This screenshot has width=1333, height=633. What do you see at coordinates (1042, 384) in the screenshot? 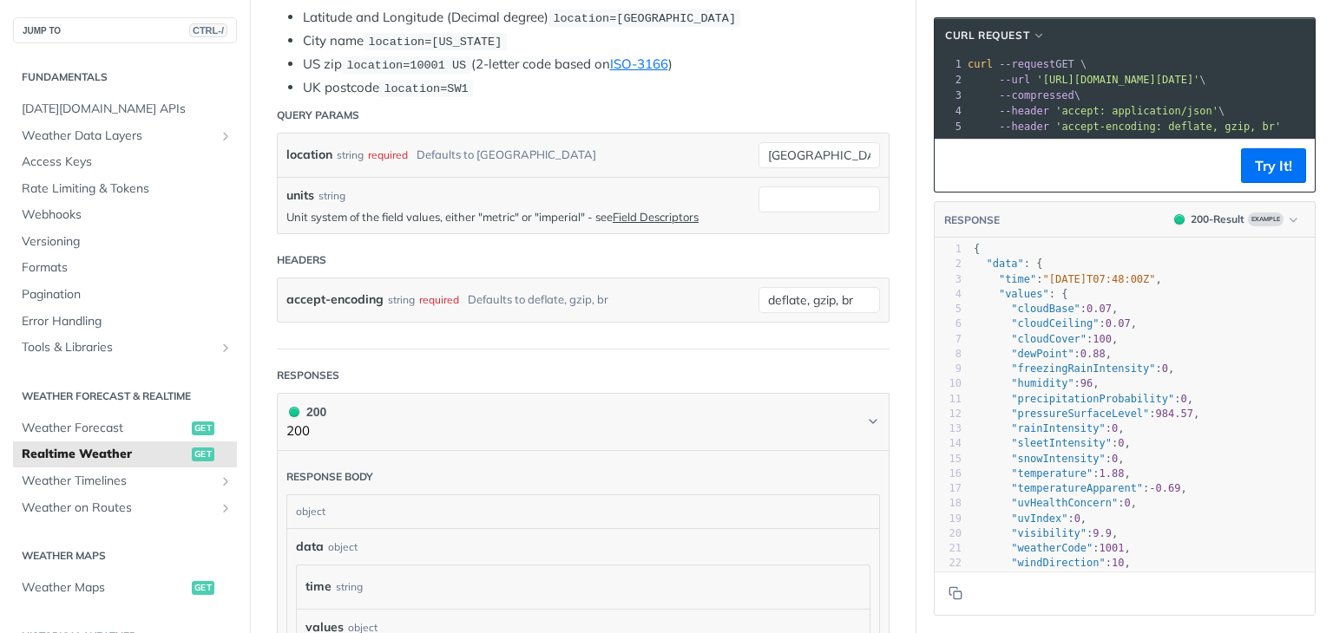
I see `span: "humidity"` at bounding box center [1042, 384].